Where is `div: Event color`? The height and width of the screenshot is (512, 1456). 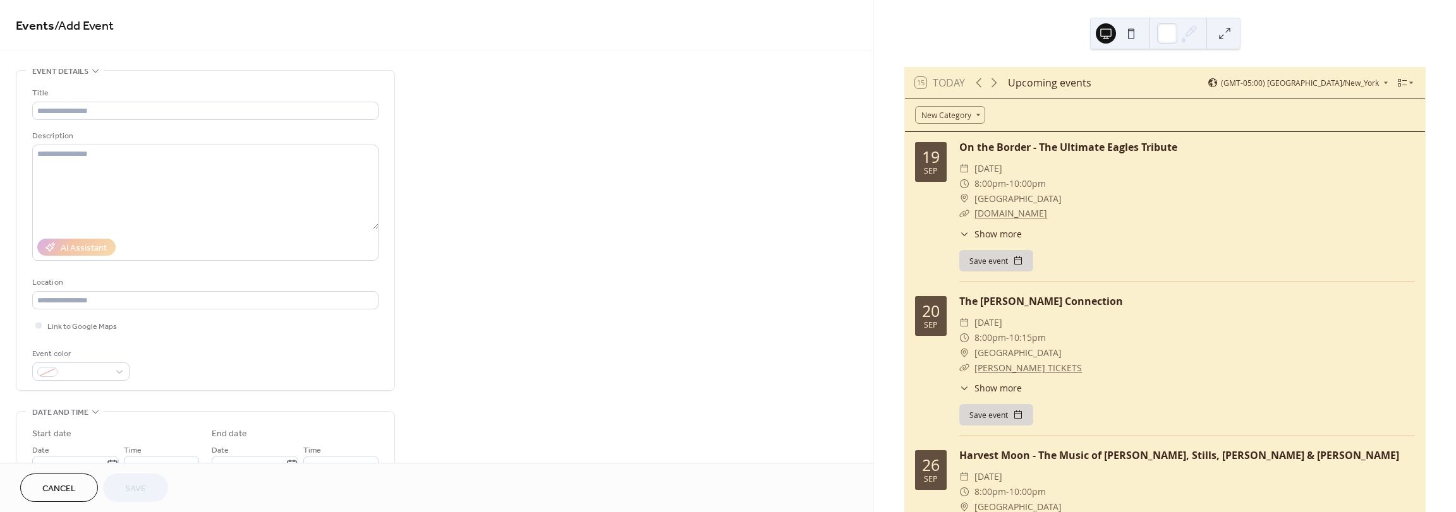
div: Event color is located at coordinates (80, 354).